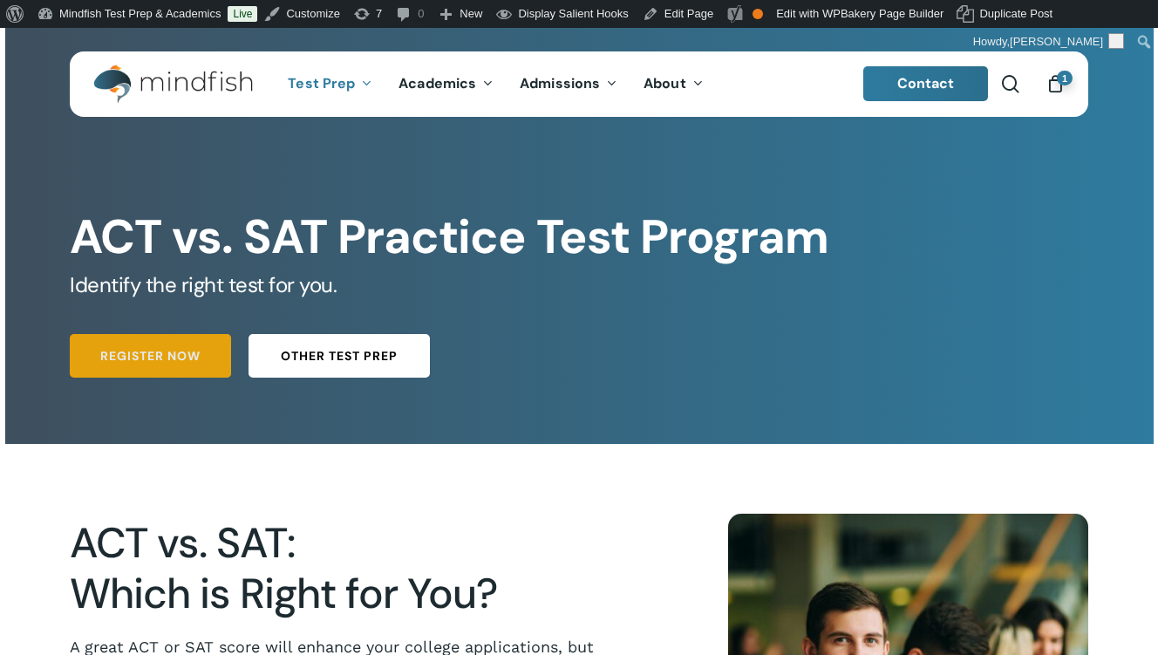 This screenshot has width=1158, height=655. What do you see at coordinates (926, 84) in the screenshot?
I see `a: Contact` at bounding box center [926, 84].